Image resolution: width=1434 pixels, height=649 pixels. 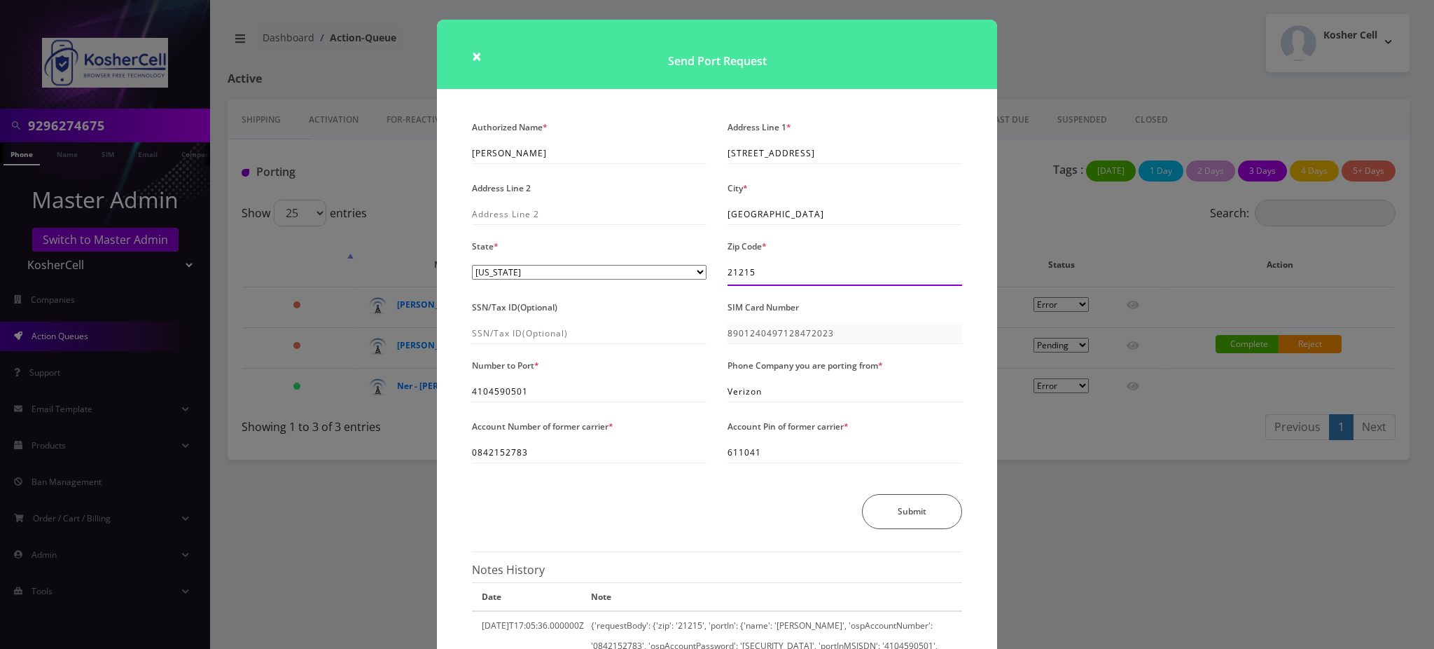 I want to click on label: Address Line 1, so click(x=759, y=127).